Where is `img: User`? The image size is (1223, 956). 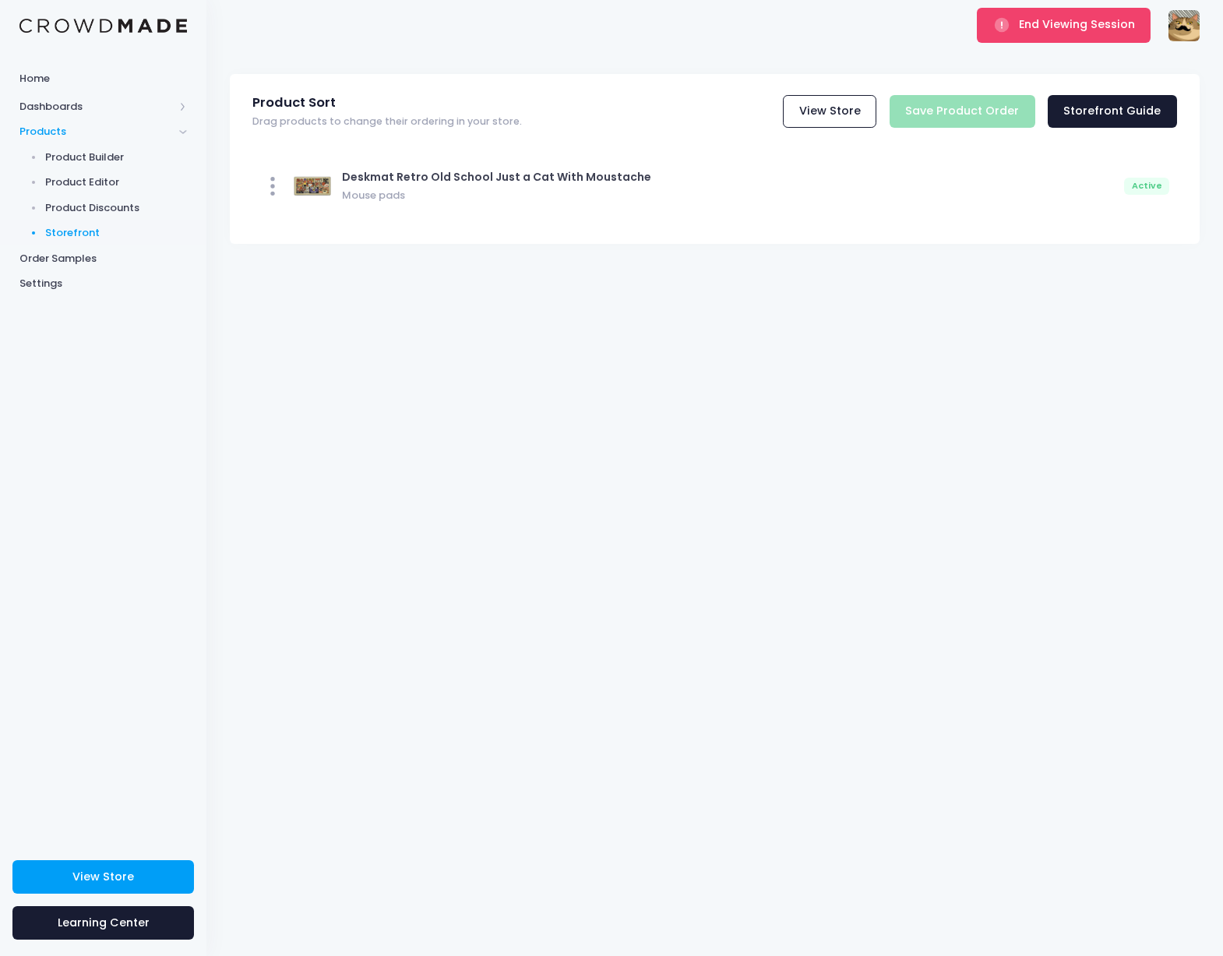 img: User is located at coordinates (1184, 26).